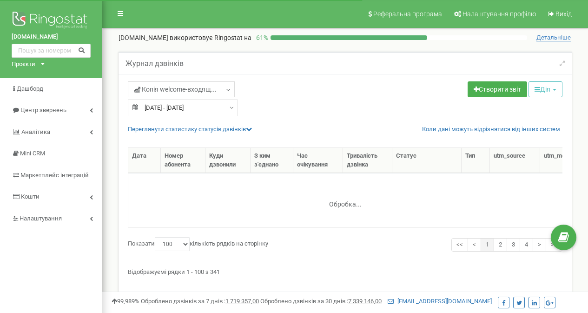  What do you see at coordinates (242, 301) in the screenshot?
I see `u: 1 719 357,00` at bounding box center [242, 301].